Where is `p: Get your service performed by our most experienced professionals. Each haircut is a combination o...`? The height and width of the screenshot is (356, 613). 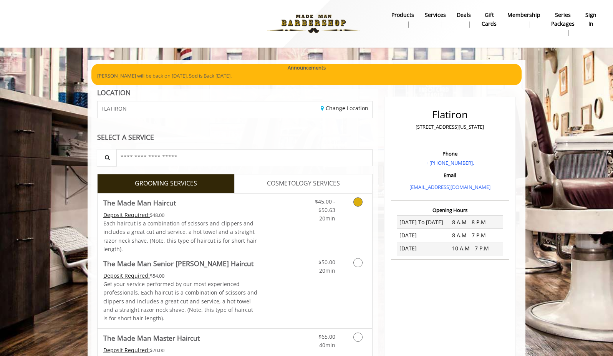 p: Get your service performed by our most experienced professionals. Each haircut is a combination o... is located at coordinates (180, 301).